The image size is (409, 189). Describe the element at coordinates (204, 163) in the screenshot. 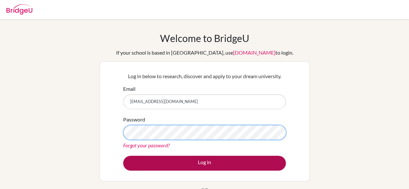

I see `button: Log in` at that location.